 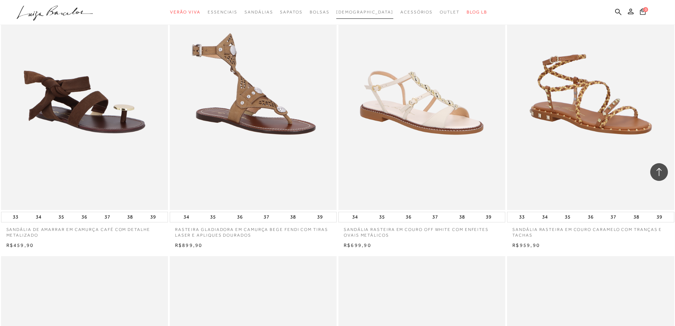 What do you see at coordinates (259, 12) in the screenshot?
I see `span: Sandálias` at bounding box center [259, 12].